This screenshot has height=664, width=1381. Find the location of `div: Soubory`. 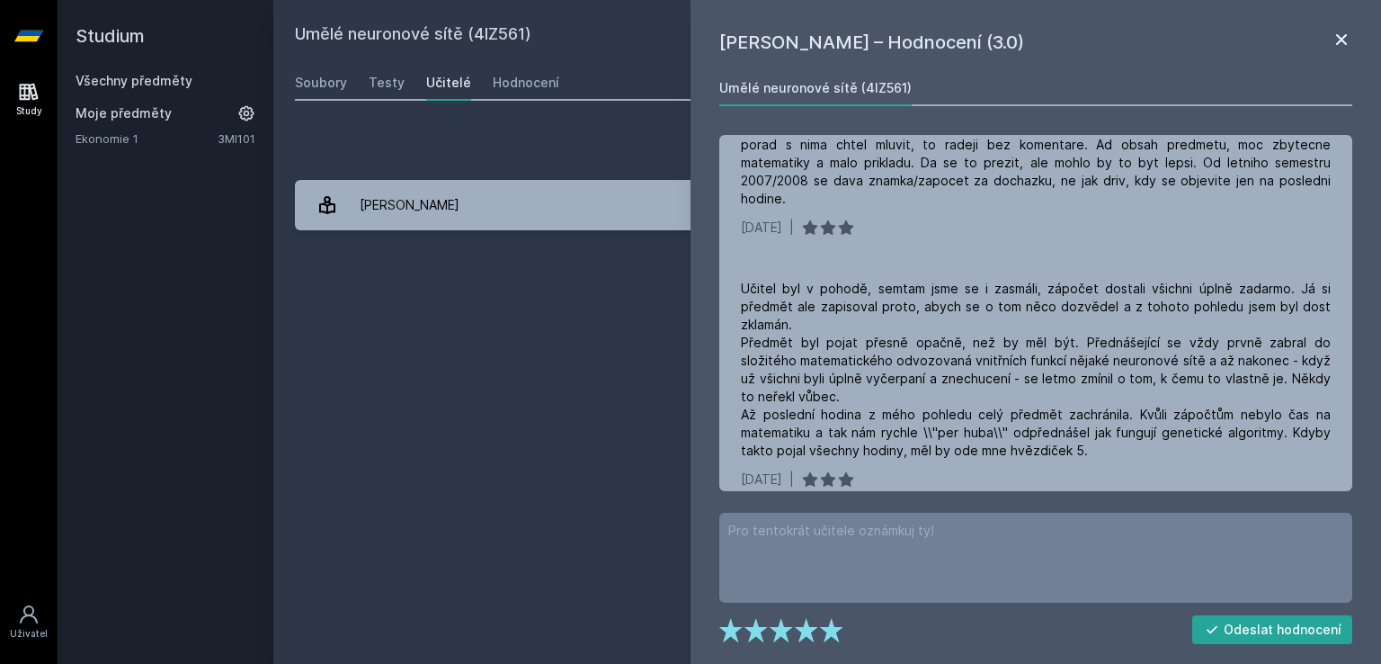

div: Soubory is located at coordinates (321, 83).